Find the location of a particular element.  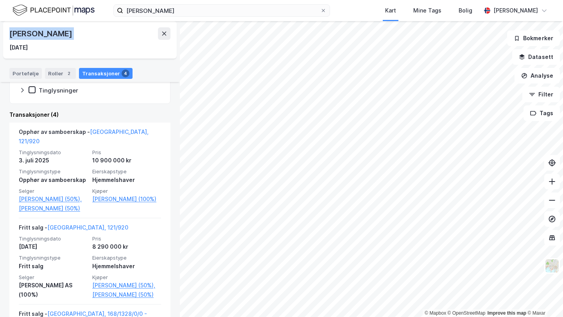

div: 3. juli 2025 is located at coordinates (53, 161).